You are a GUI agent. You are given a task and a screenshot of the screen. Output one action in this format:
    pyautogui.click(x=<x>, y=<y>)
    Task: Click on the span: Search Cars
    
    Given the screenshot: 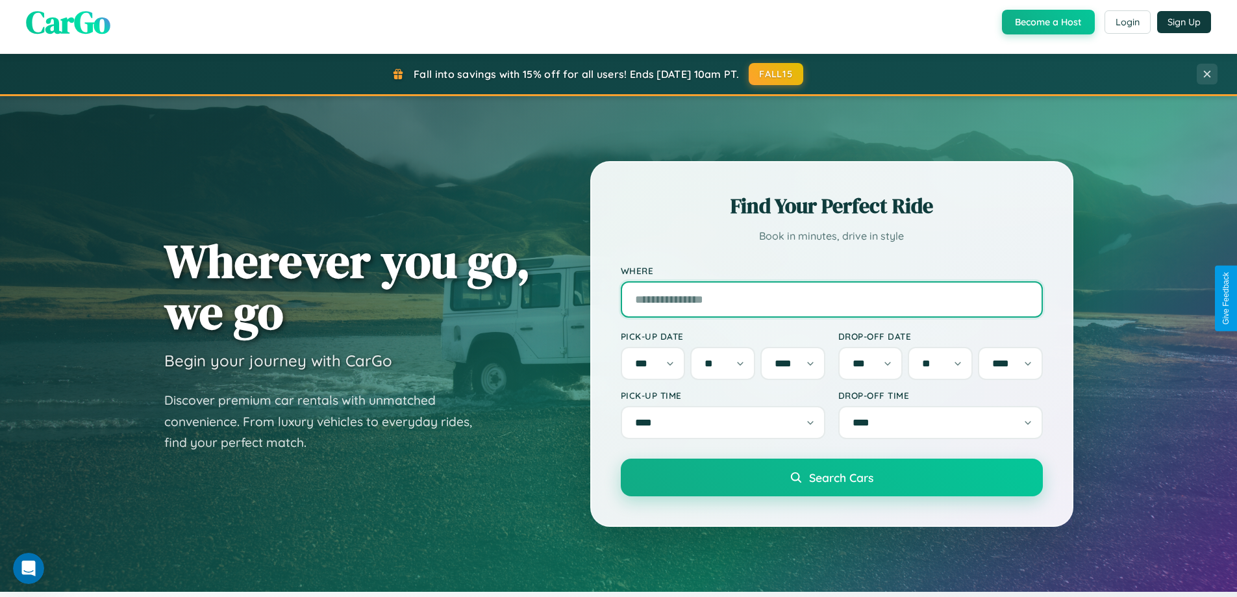 What is the action you would take?
    pyautogui.click(x=841, y=477)
    